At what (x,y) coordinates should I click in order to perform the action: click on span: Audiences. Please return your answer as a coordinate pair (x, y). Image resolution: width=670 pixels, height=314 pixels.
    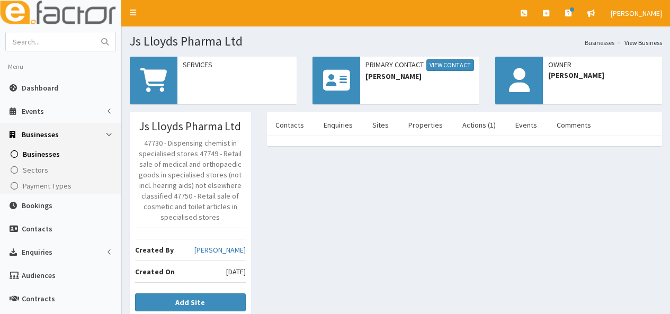
    Looking at the image, I should click on (39, 276).